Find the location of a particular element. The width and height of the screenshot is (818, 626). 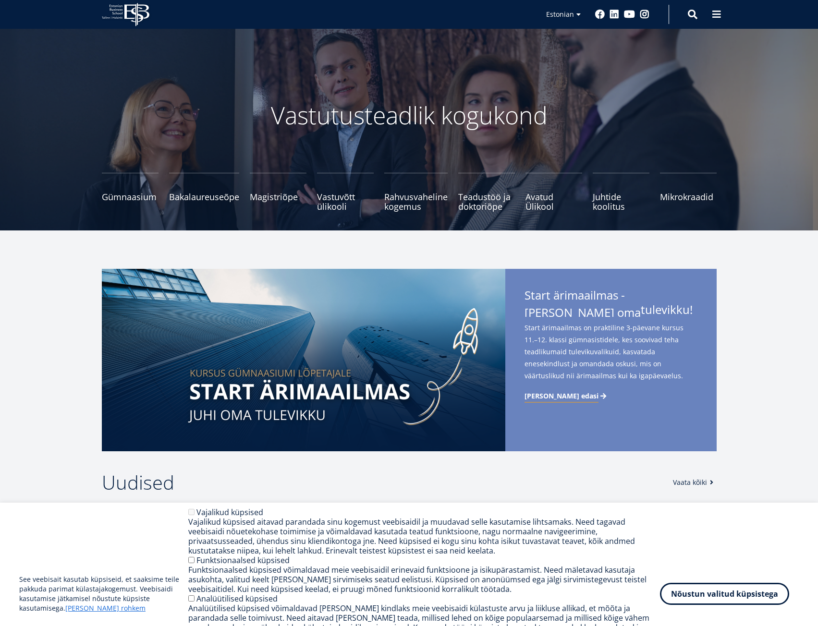

span: Magistriõpe is located at coordinates (278, 197).